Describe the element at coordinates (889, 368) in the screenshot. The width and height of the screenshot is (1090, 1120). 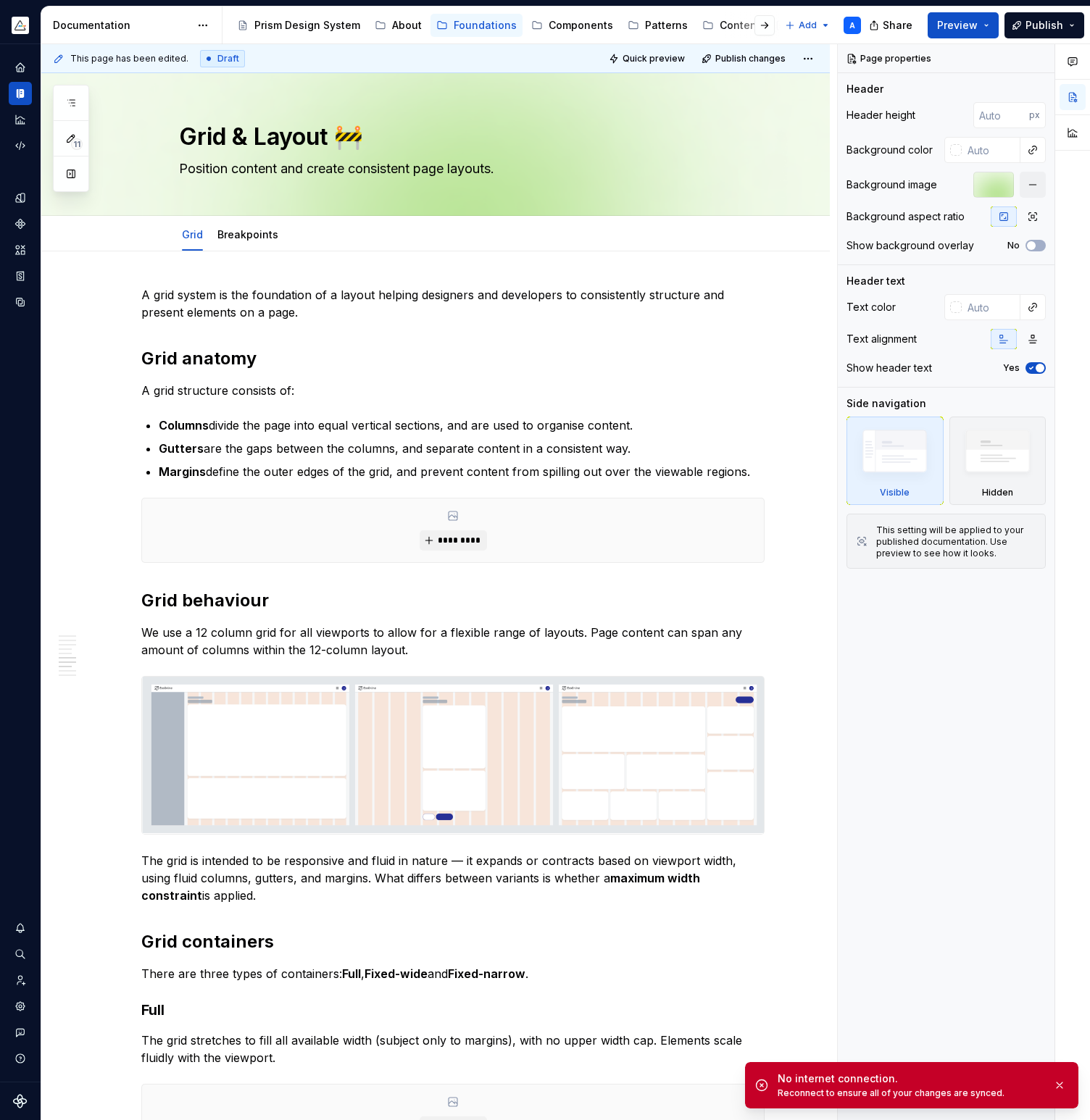
I see `div: Show header text` at that location.